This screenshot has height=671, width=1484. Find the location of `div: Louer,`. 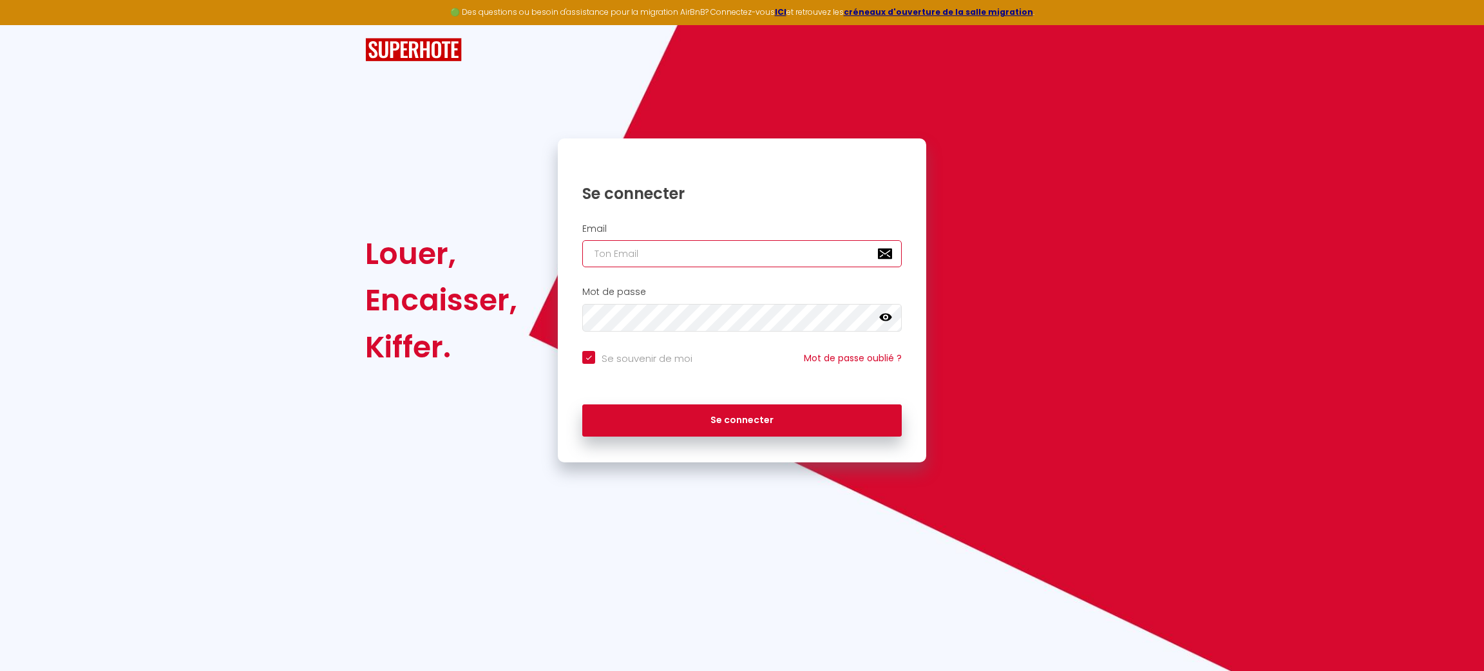

div: Louer, is located at coordinates (441, 254).